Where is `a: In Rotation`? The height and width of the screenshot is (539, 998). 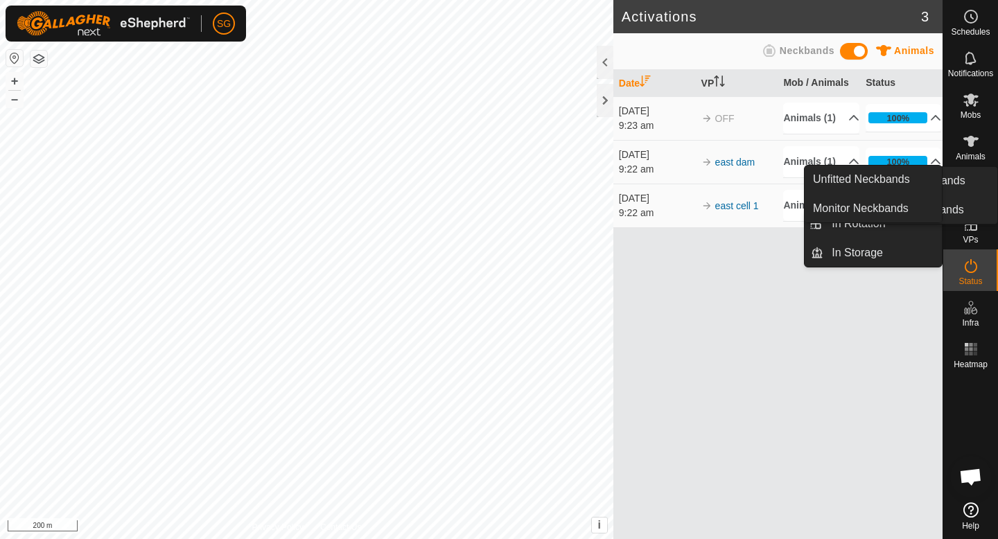 a: In Rotation is located at coordinates (882, 224).